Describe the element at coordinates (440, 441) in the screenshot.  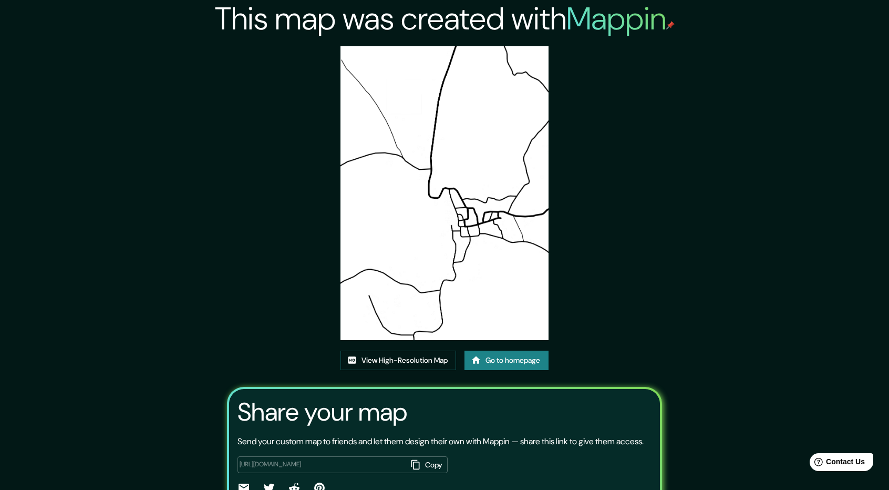
I see `p: Send your custom map to friends and let them design their own with Mappin — share this link to gi...` at that location.